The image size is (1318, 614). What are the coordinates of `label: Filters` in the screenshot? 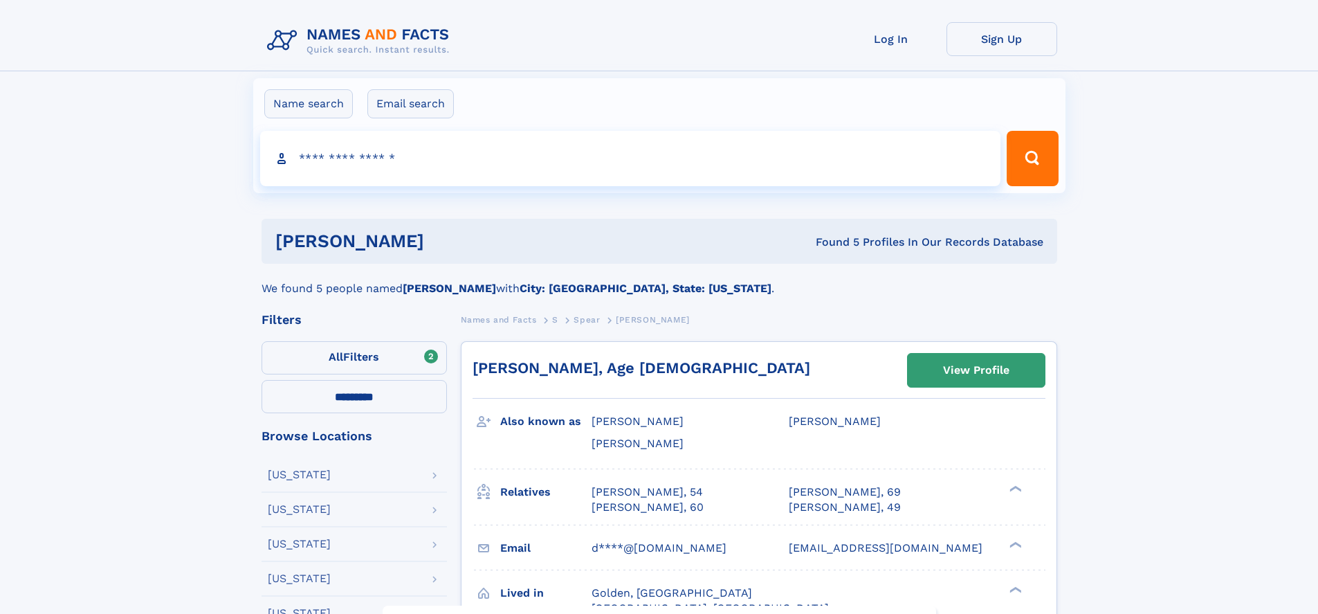 It's located at (354, 358).